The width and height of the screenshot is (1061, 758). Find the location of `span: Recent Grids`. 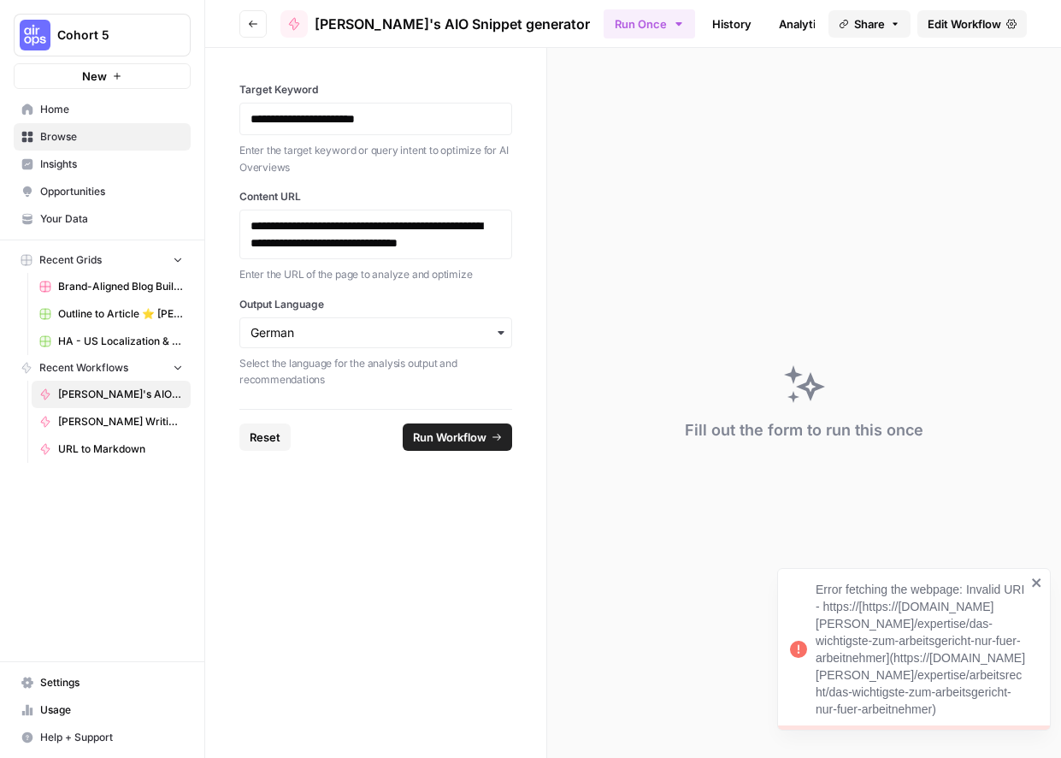

span: Recent Grids is located at coordinates (70, 260).